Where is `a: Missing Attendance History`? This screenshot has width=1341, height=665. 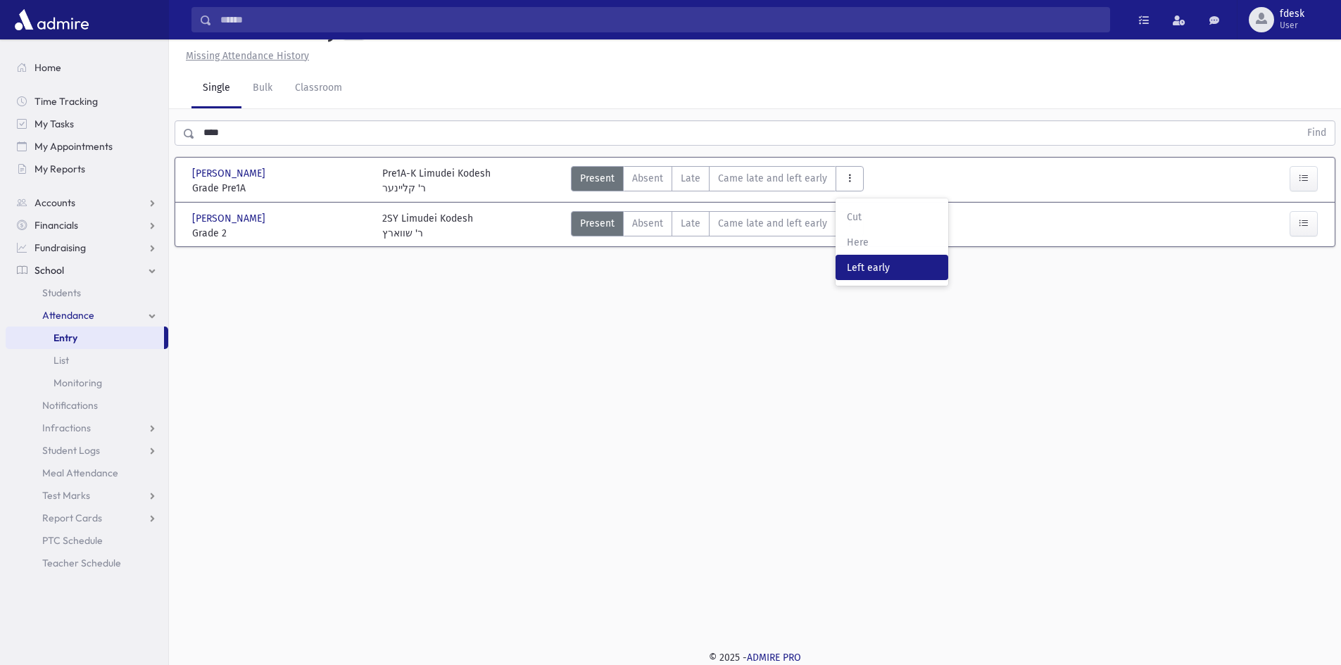
a: Missing Attendance History is located at coordinates (244, 56).